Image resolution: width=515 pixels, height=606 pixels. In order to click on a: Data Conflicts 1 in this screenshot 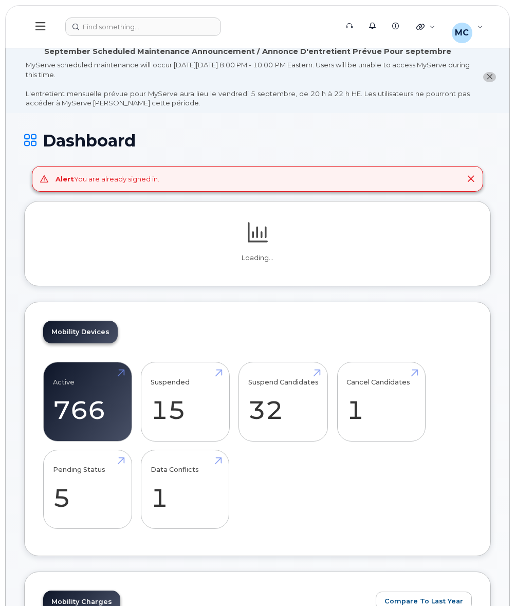, I will do `click(185, 489)`.